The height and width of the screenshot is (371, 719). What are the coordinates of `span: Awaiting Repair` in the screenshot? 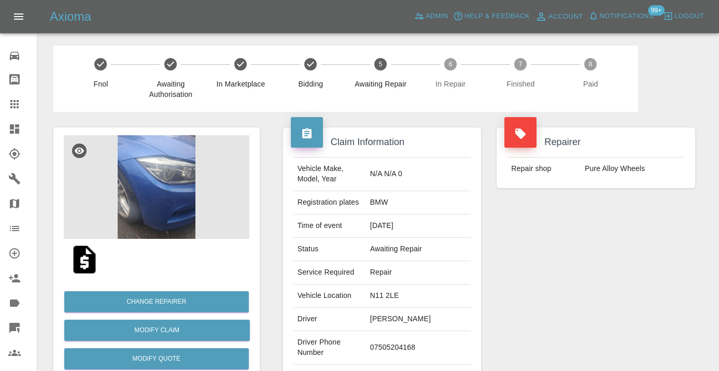 It's located at (380, 84).